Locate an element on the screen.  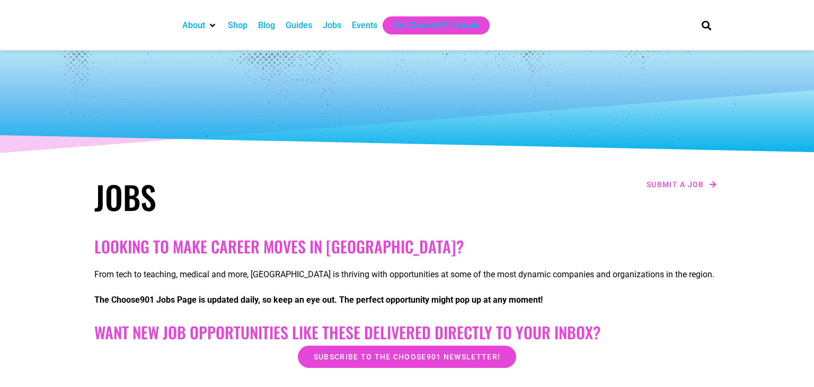
span: Submit a job is located at coordinates (675, 185).